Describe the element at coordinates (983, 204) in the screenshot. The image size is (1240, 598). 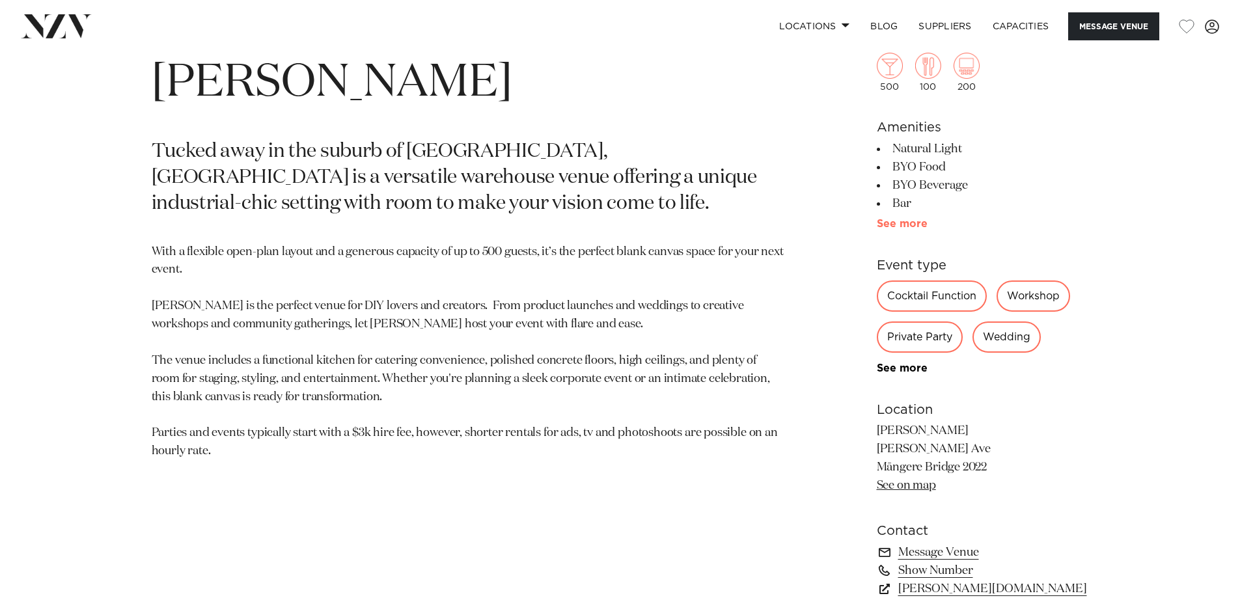
I see `li: Bar` at that location.